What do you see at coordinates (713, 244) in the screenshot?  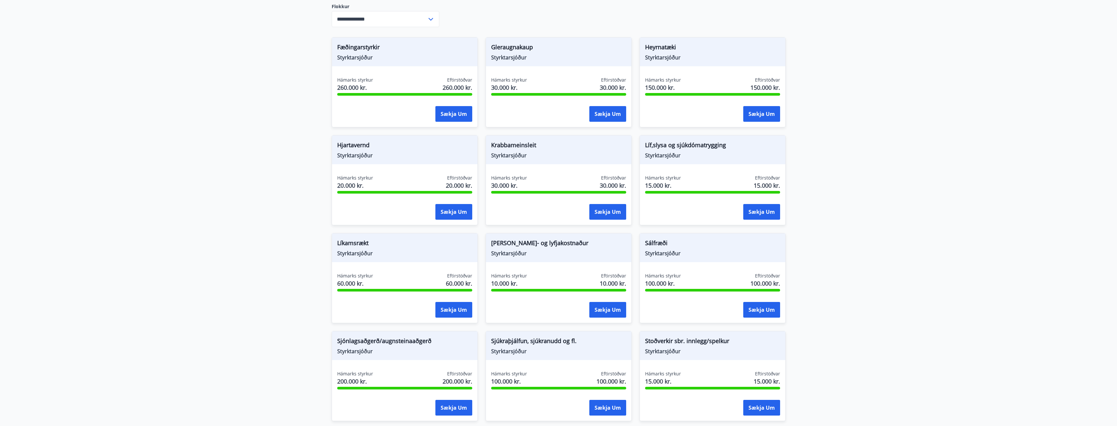 I see `span: Sálfræði` at bounding box center [713, 244].